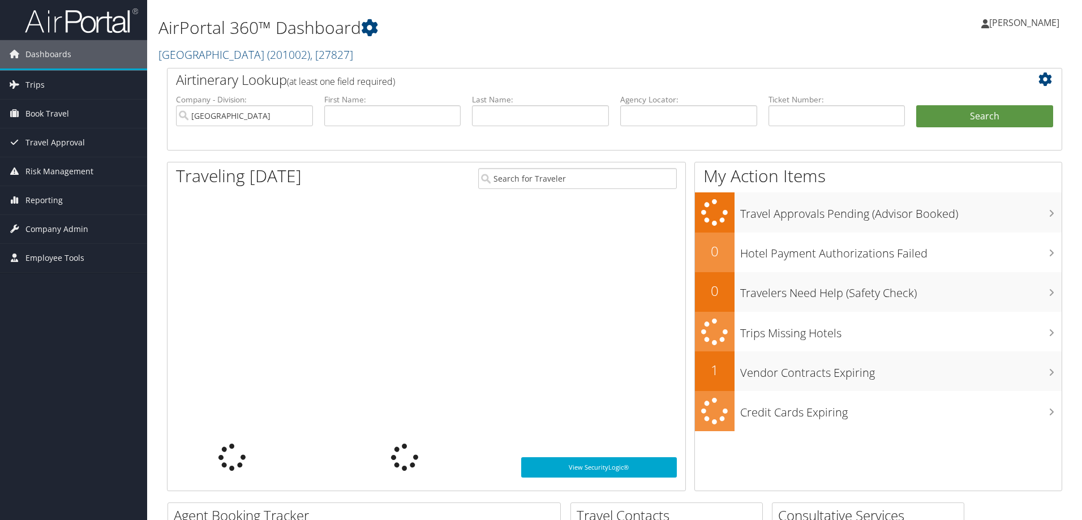 This screenshot has height=520, width=1082. I want to click on h3: Travel Approvals Pending (Advisor Booked), so click(901, 211).